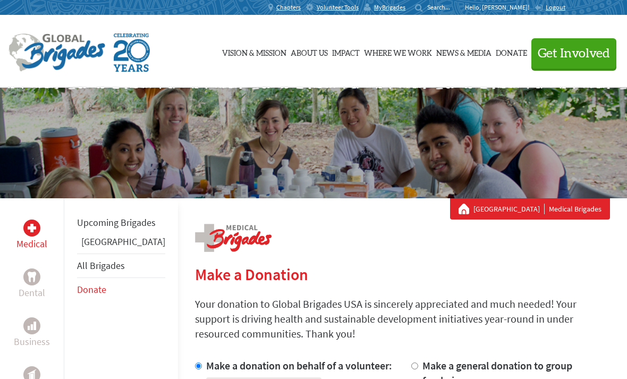 This screenshot has height=379, width=627. I want to click on a: Logout, so click(550, 7).